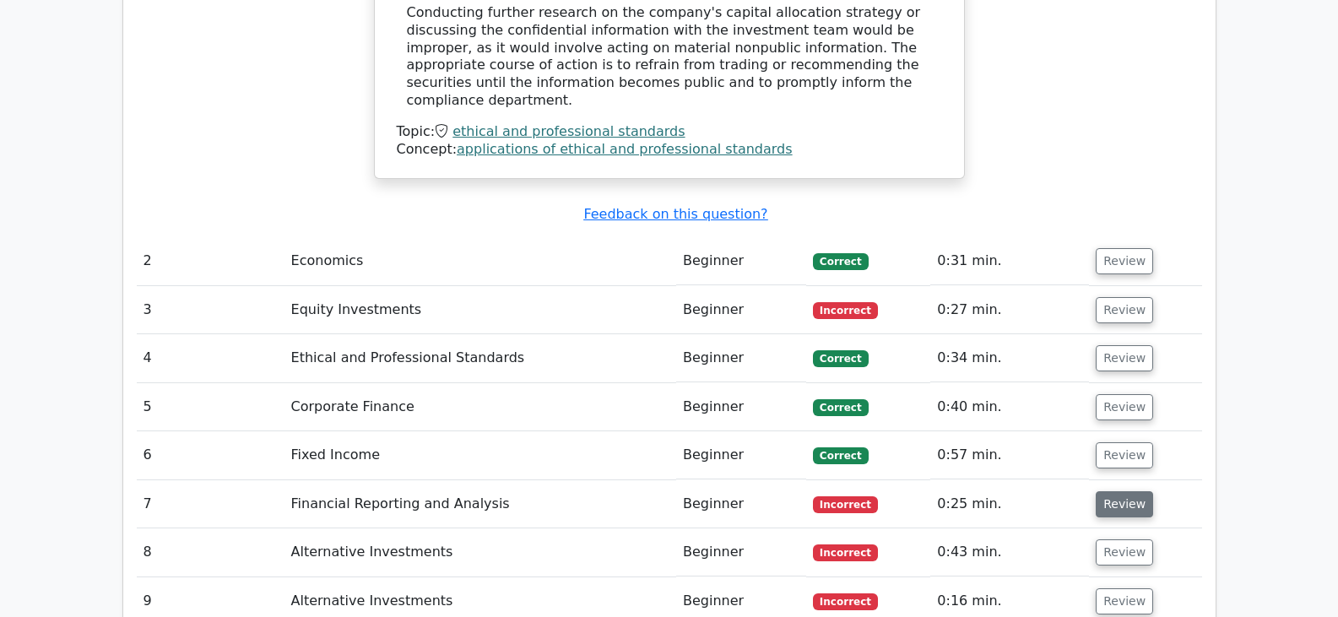 This screenshot has width=1338, height=617. Describe the element at coordinates (1010, 552) in the screenshot. I see `td: 0:43 min.` at that location.